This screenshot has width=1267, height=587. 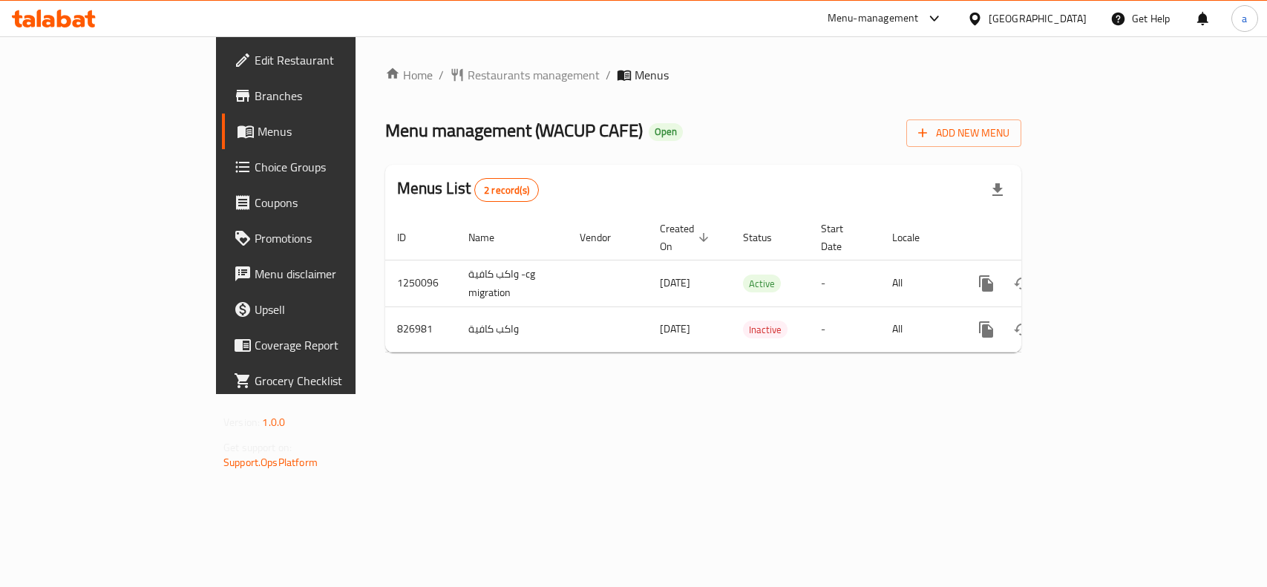 What do you see at coordinates (703, 75) in the screenshot?
I see `nav: breadcrumb` at bounding box center [703, 75].